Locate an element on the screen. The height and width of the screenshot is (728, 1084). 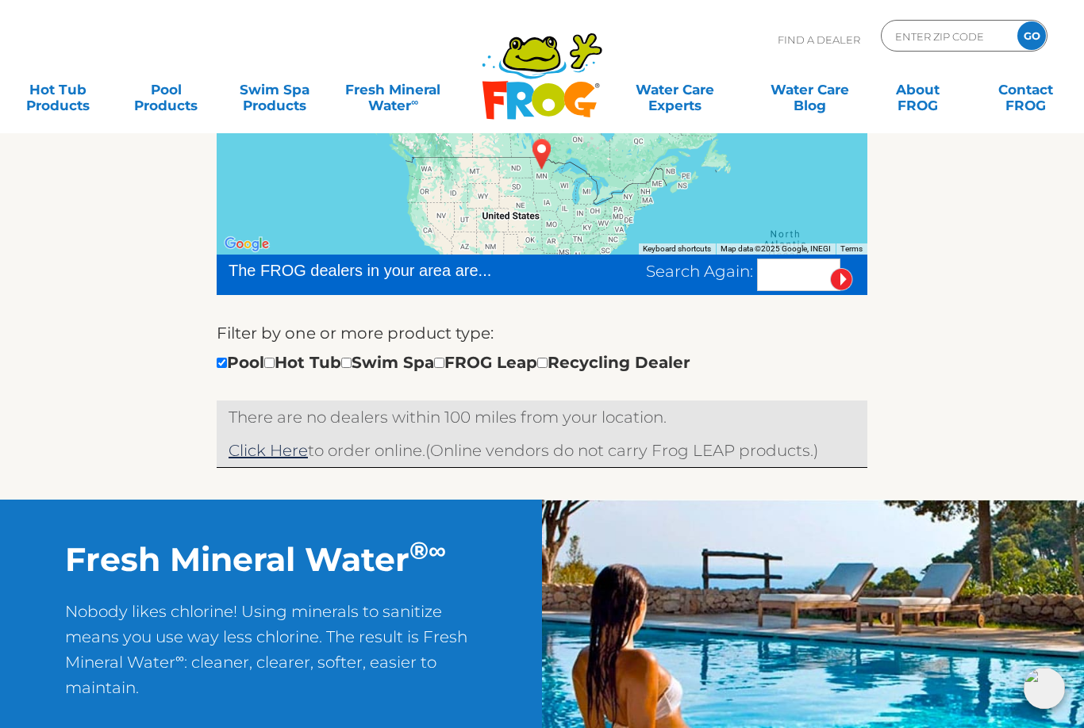
p: Find A Dealer is located at coordinates (819, 40).